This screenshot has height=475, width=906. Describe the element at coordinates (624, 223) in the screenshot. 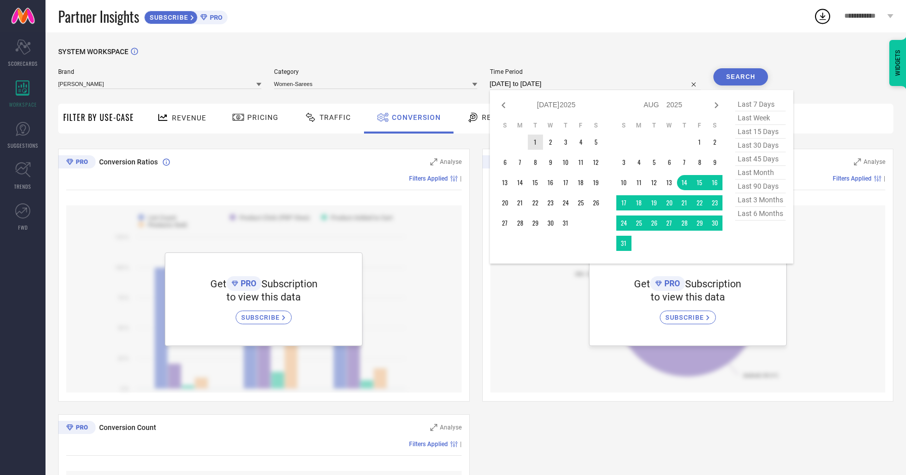

I see `td: Sun Aug 24 2025` at that location.